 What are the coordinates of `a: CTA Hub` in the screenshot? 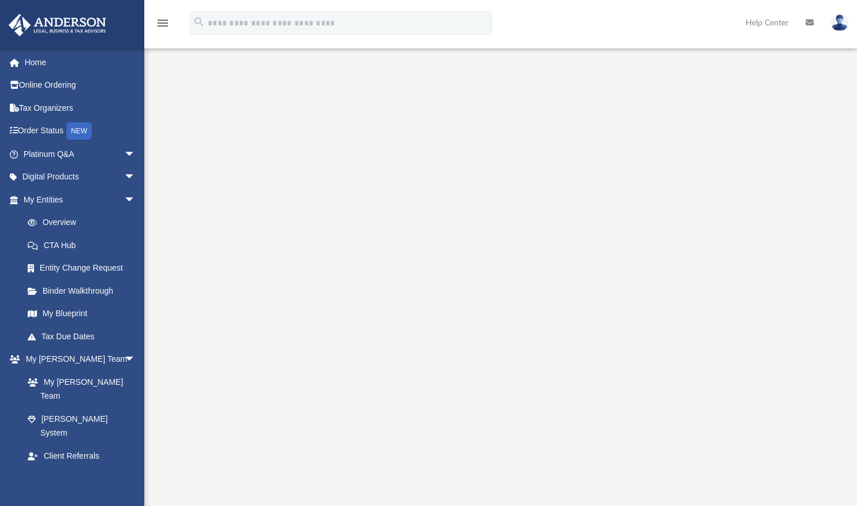 It's located at (84, 245).